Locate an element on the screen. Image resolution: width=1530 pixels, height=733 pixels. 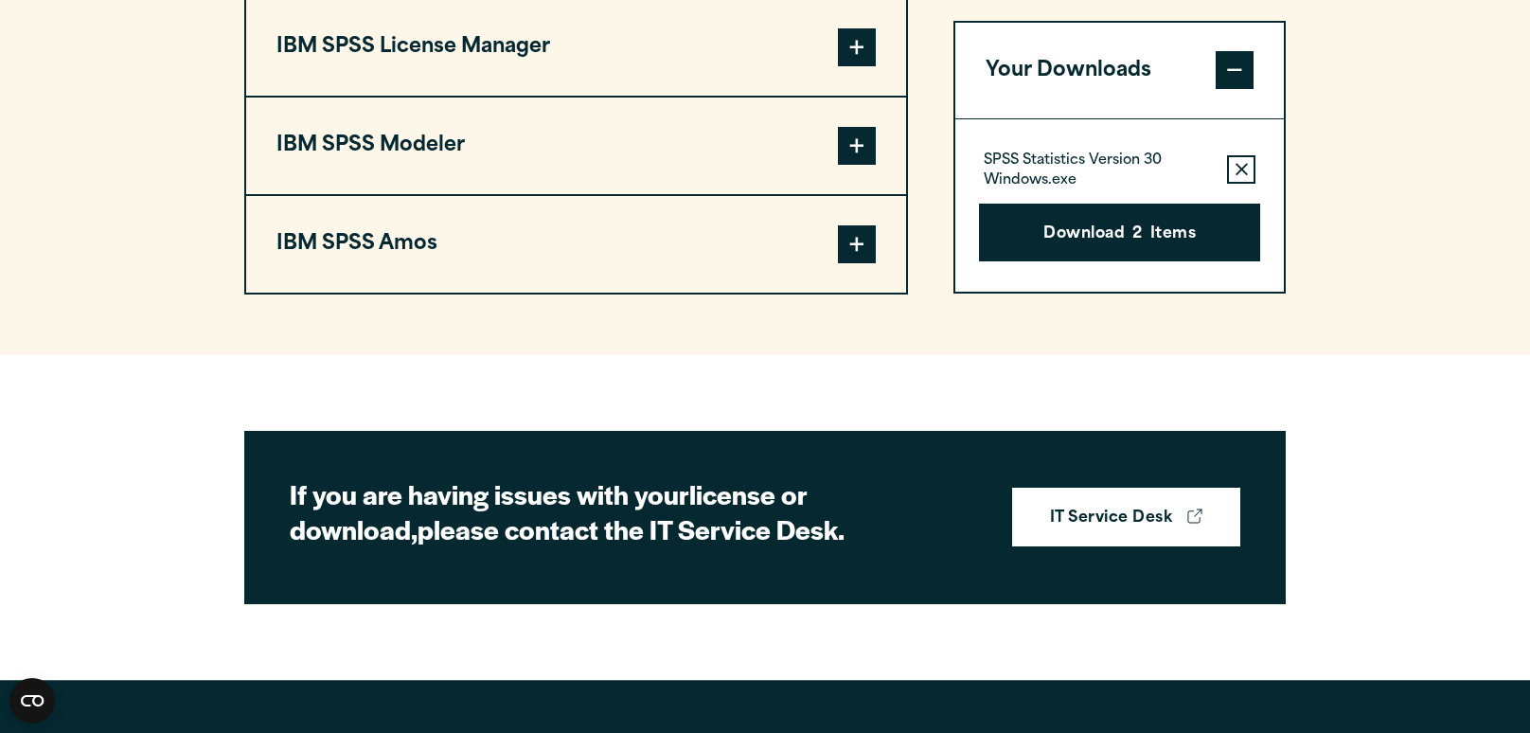
button: Open CMP widget is located at coordinates (32, 701).